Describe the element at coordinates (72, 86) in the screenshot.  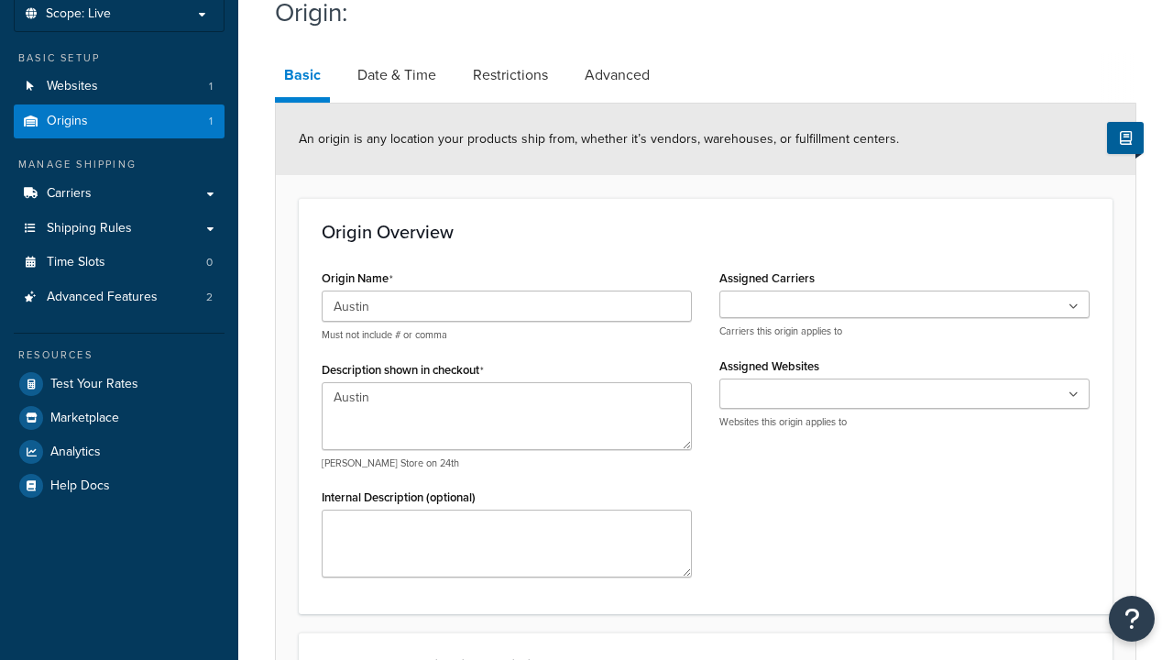
I see `span: Websites` at that location.